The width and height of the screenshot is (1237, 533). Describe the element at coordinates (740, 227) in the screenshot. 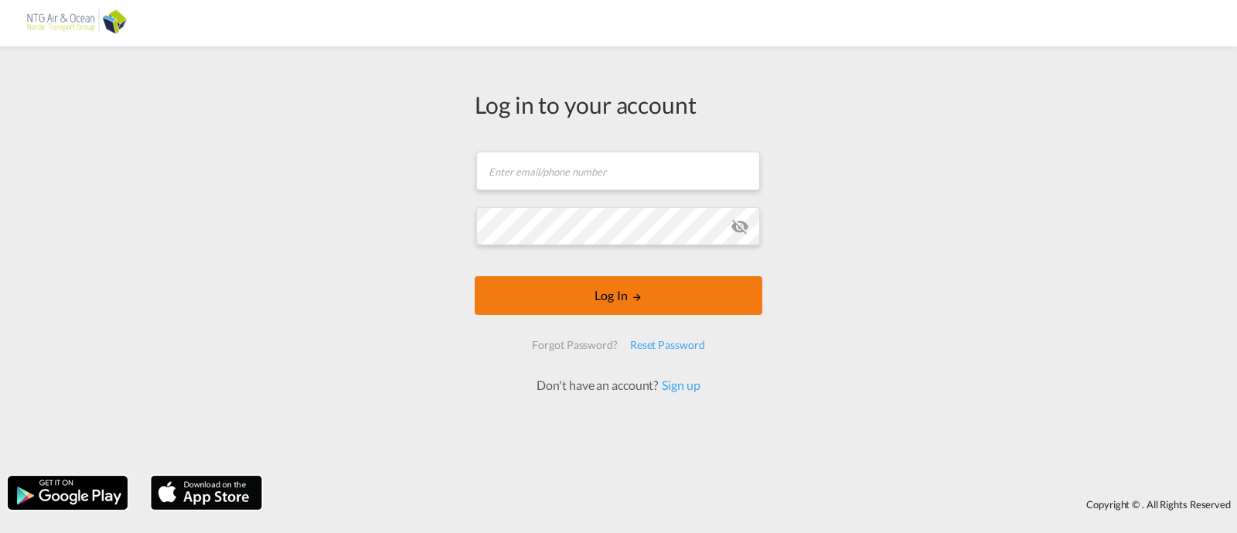

I see `md-icon: icon-eye-off` at that location.